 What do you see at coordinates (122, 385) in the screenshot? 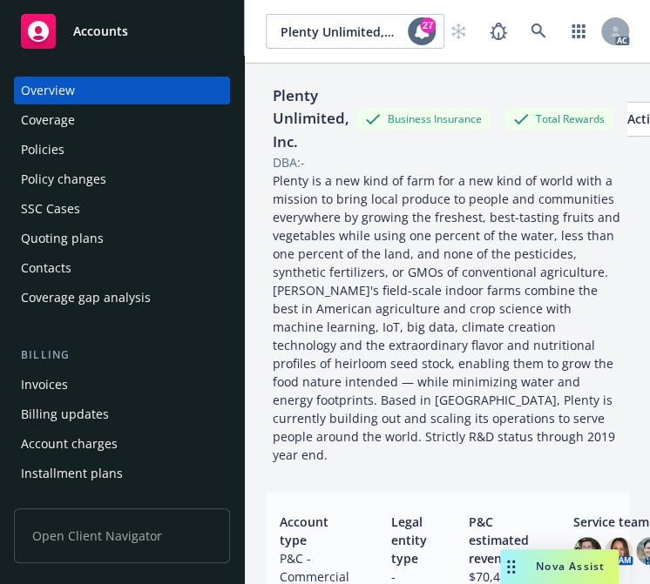
I see `a: Invoices` at bounding box center [122, 385].